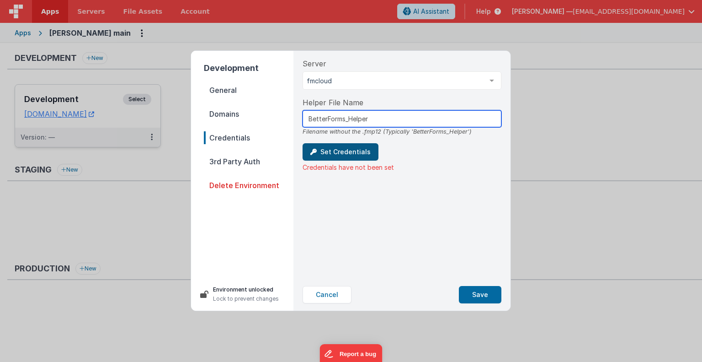  I want to click on p: Environment unlocked, so click(246, 289).